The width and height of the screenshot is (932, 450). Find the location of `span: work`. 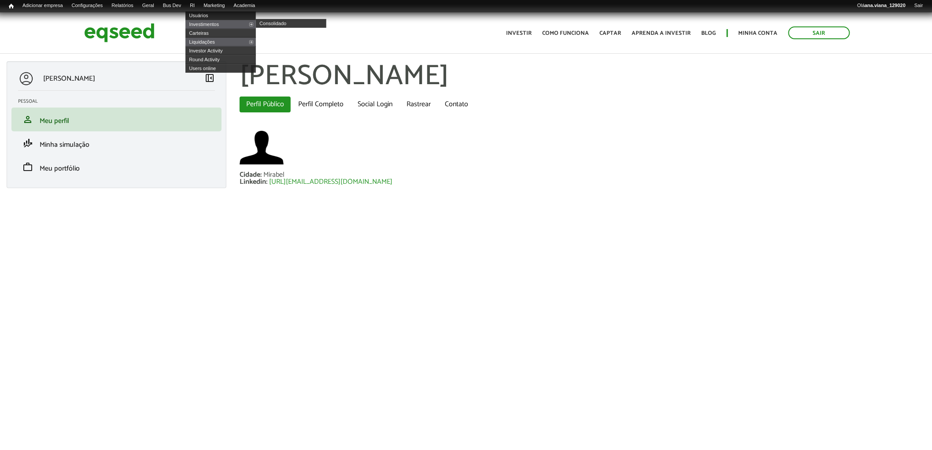

span: work is located at coordinates (28, 167).